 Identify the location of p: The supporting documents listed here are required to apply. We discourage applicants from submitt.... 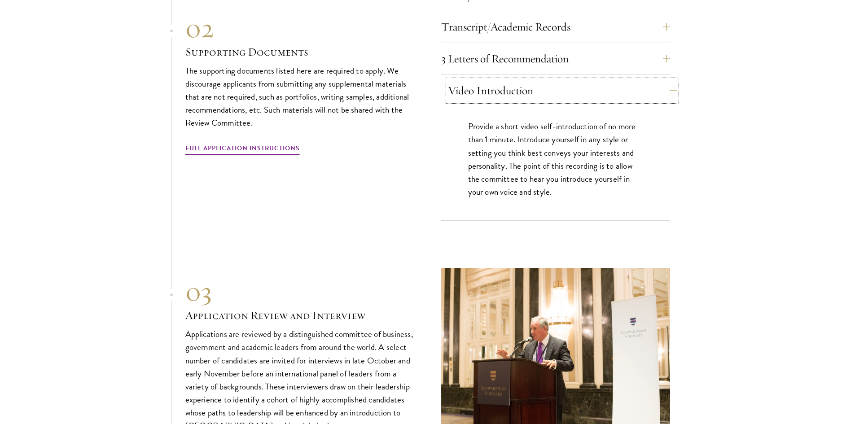
(300, 97).